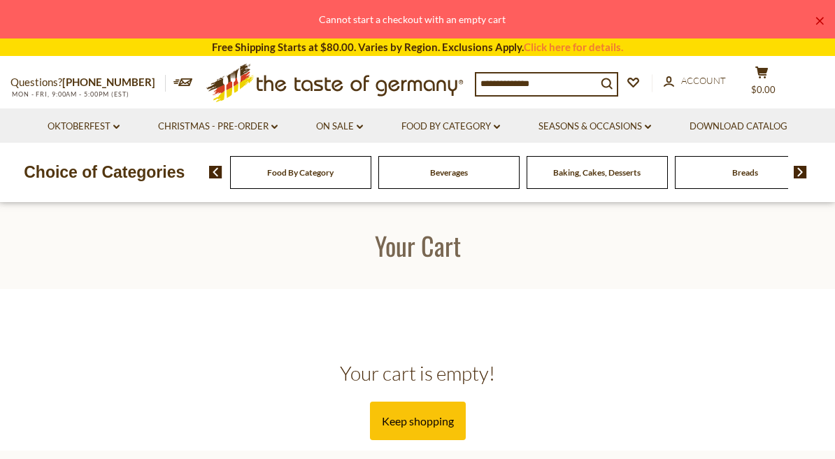  What do you see at coordinates (597, 172) in the screenshot?
I see `span: Baking, Cakes, Desserts` at bounding box center [597, 172].